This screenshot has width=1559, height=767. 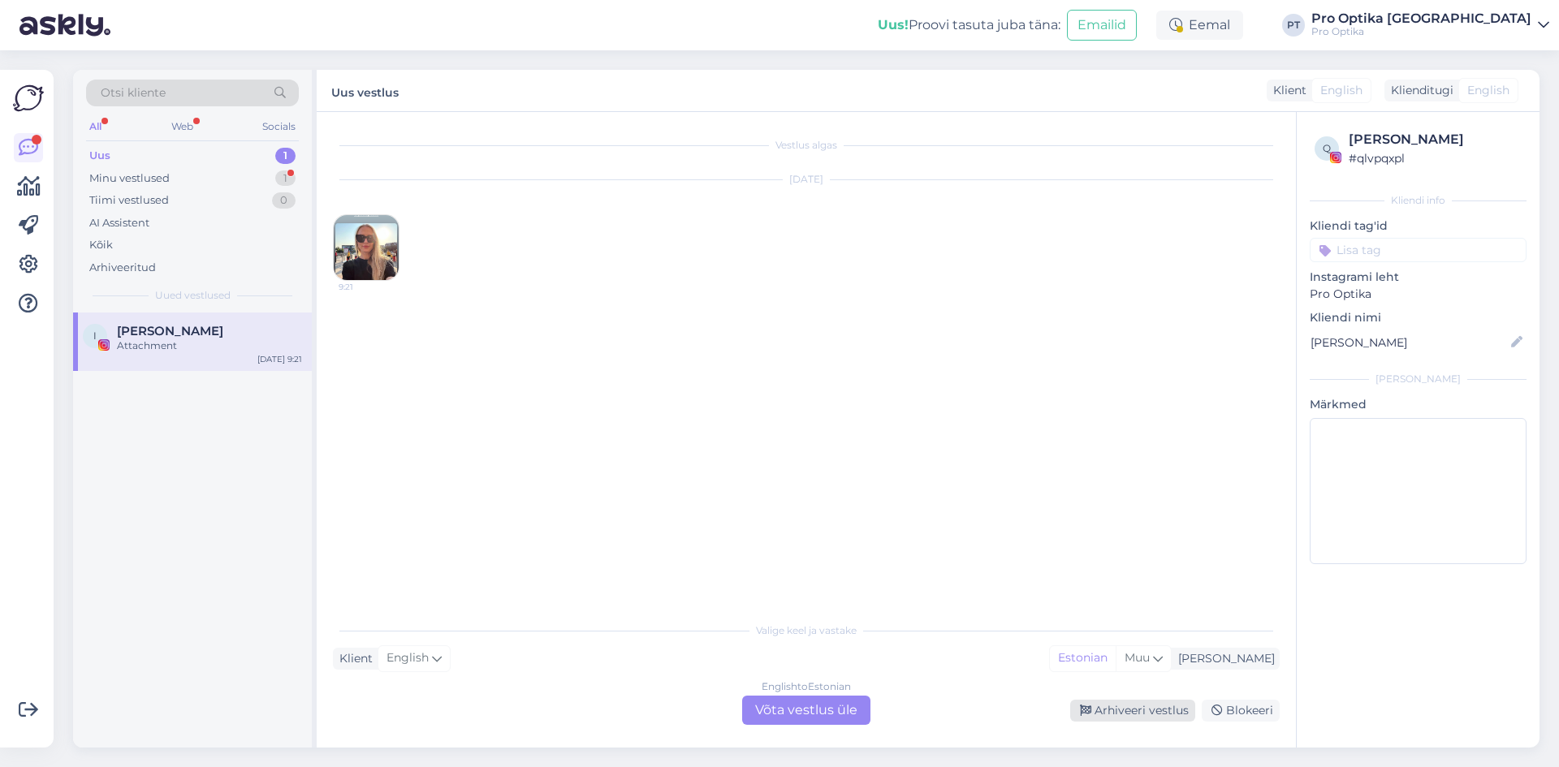 What do you see at coordinates (1418, 201) in the screenshot?
I see `div: Kliendi info` at bounding box center [1418, 201].